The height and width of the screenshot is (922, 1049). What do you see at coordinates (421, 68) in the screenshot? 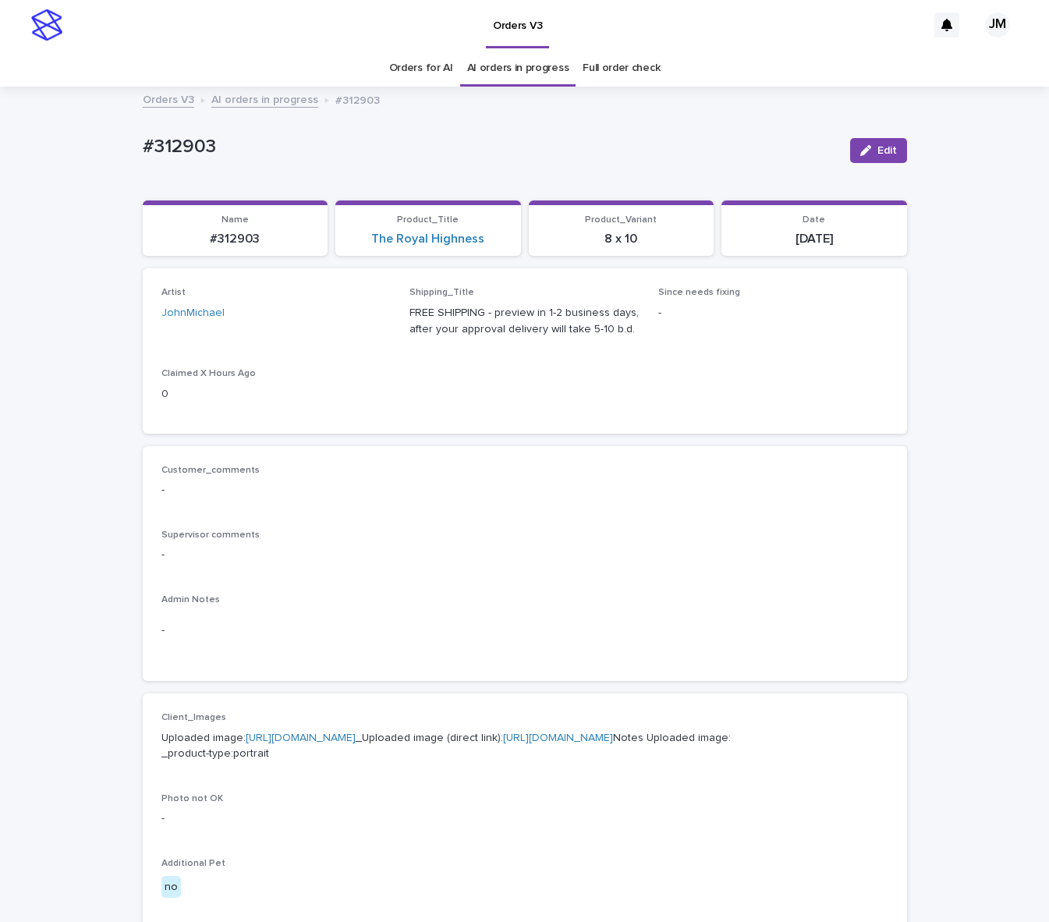
I see `a: Orders for AI` at bounding box center [421, 68].